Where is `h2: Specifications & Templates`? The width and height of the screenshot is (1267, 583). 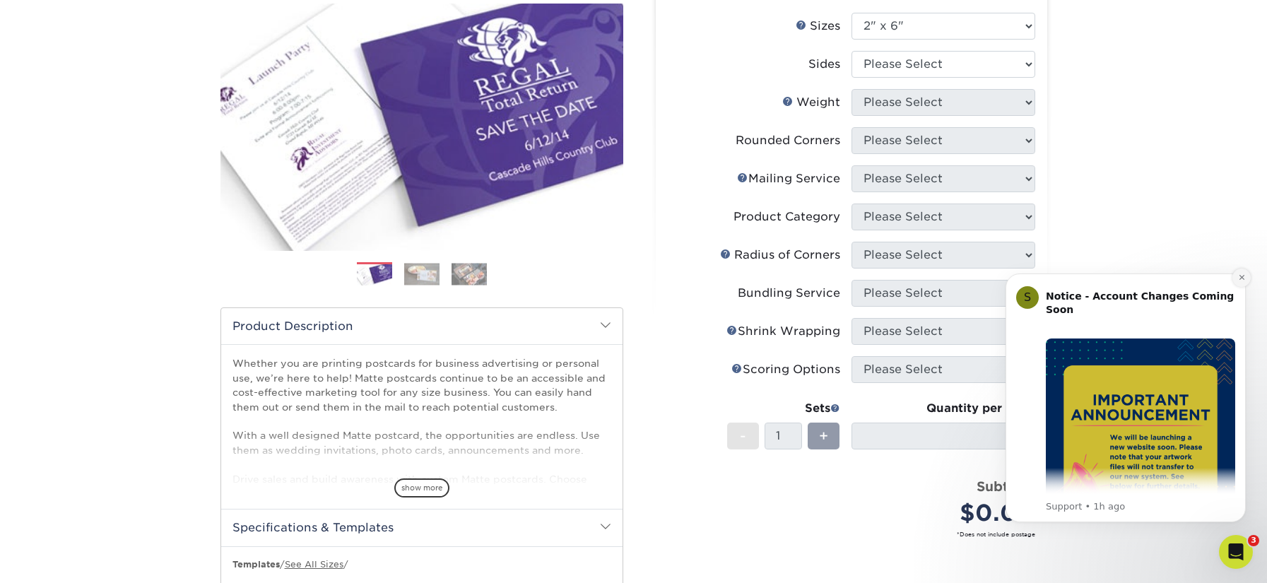 h2: Specifications & Templates is located at coordinates (422, 527).